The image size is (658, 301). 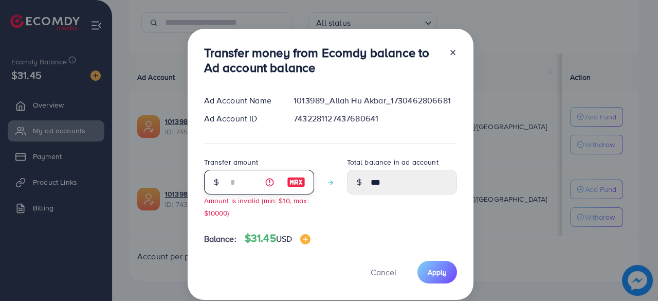 I want to click on h3: Transfer money from Ecomdy balance to Ad account balance, so click(x=322, y=60).